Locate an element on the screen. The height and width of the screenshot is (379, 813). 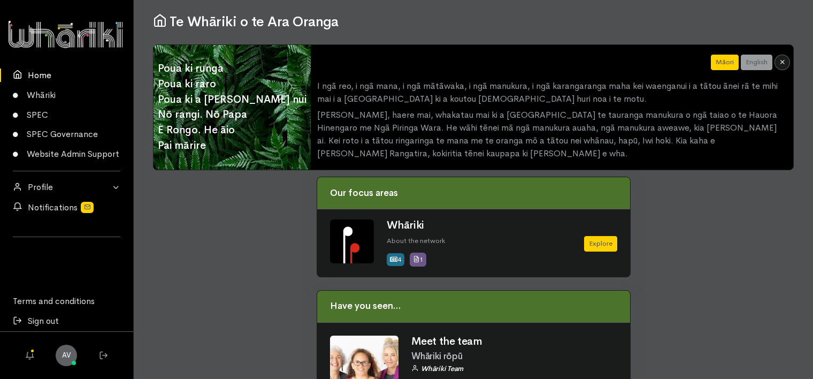
a: Whāriki is located at coordinates (405, 225).